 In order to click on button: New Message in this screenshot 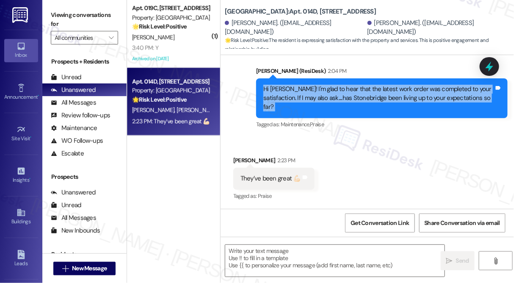, I will do `click(85, 268)`.